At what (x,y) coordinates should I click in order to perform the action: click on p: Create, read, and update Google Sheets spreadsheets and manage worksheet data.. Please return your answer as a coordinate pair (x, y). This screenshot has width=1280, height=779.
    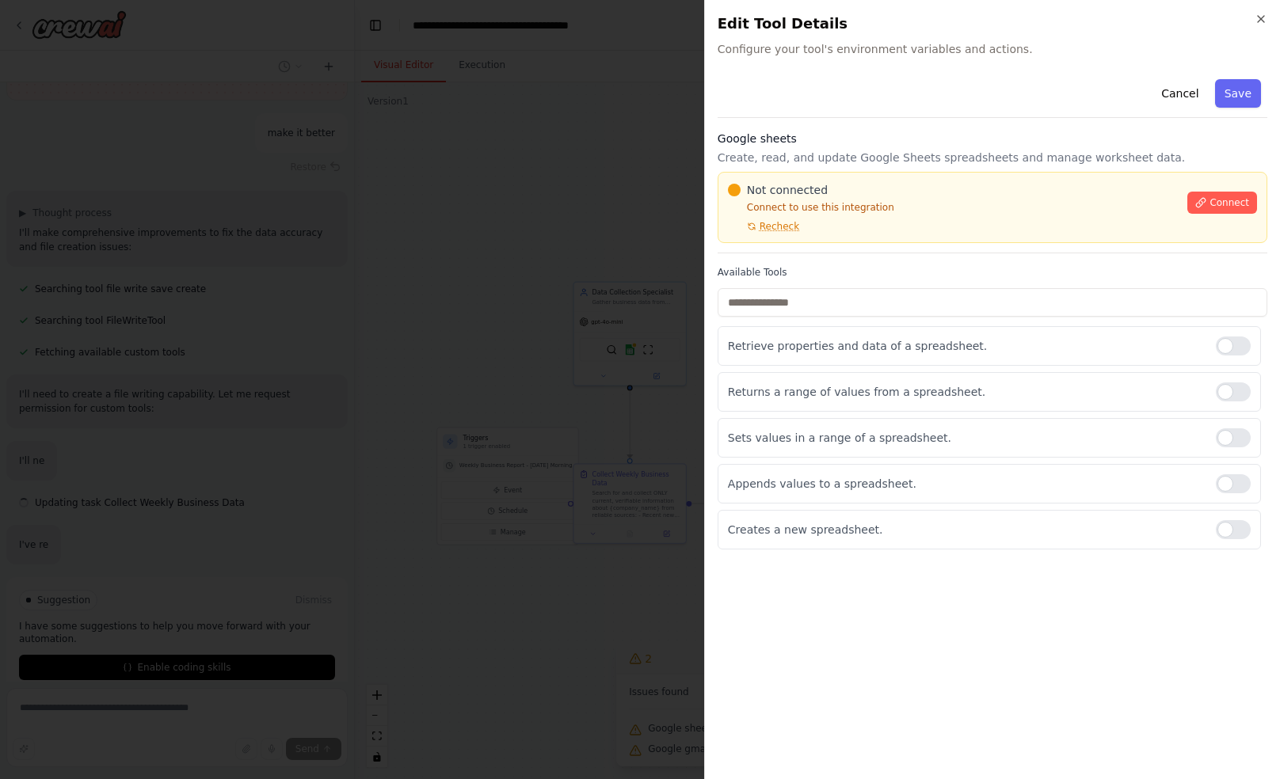
    Looking at the image, I should click on (993, 158).